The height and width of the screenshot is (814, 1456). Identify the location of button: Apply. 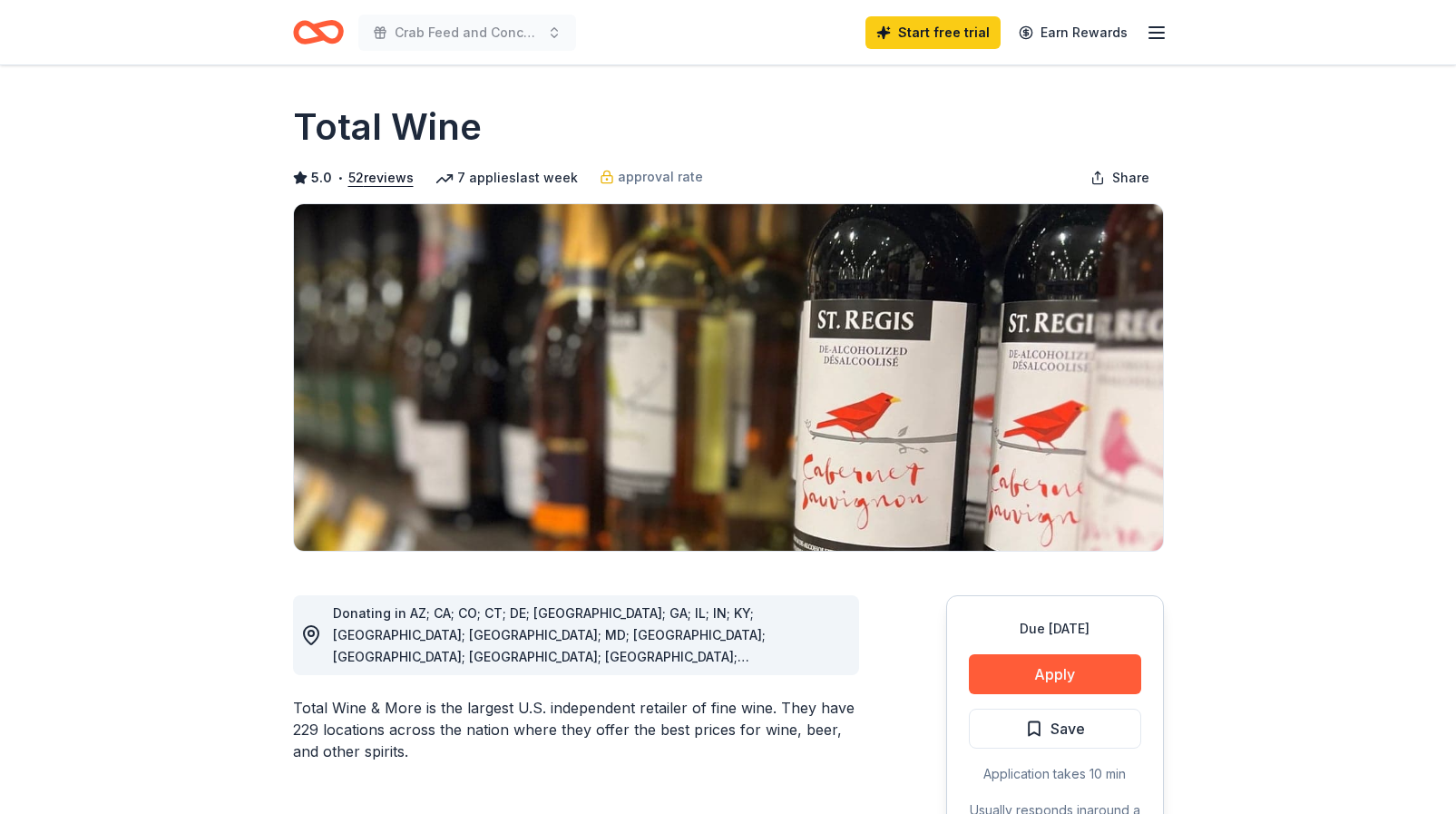
(1055, 674).